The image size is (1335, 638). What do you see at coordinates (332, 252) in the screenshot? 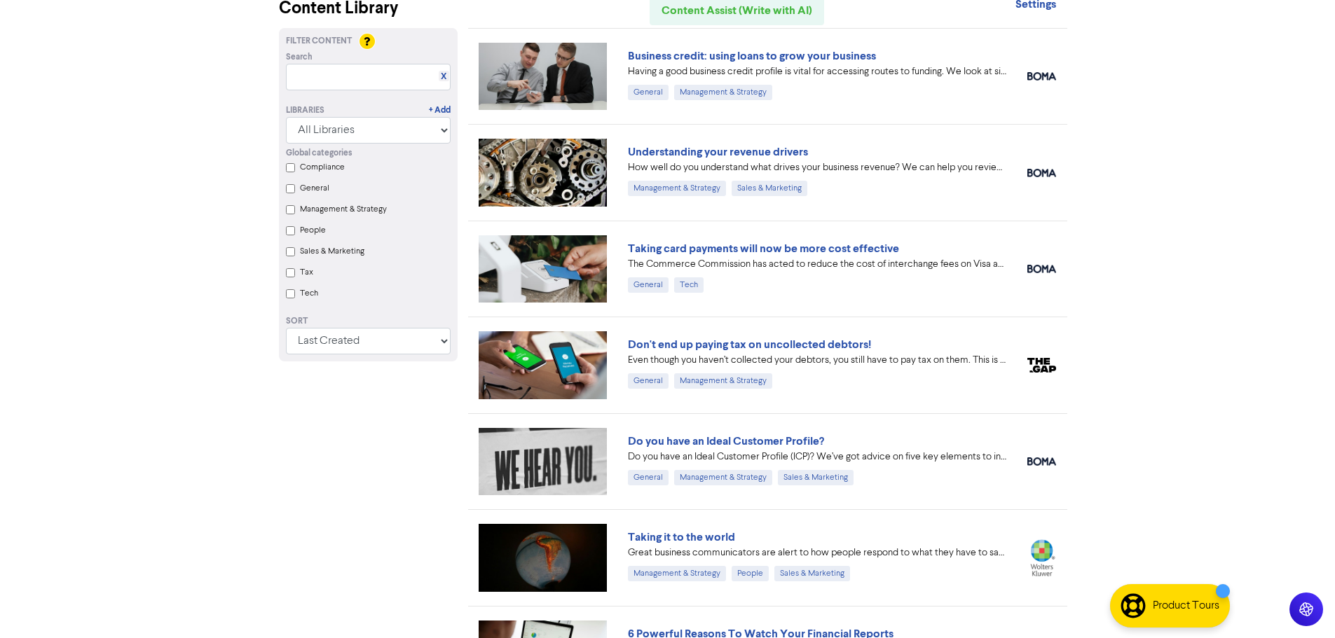
I see `label: Sales & Marketing` at bounding box center [332, 252].